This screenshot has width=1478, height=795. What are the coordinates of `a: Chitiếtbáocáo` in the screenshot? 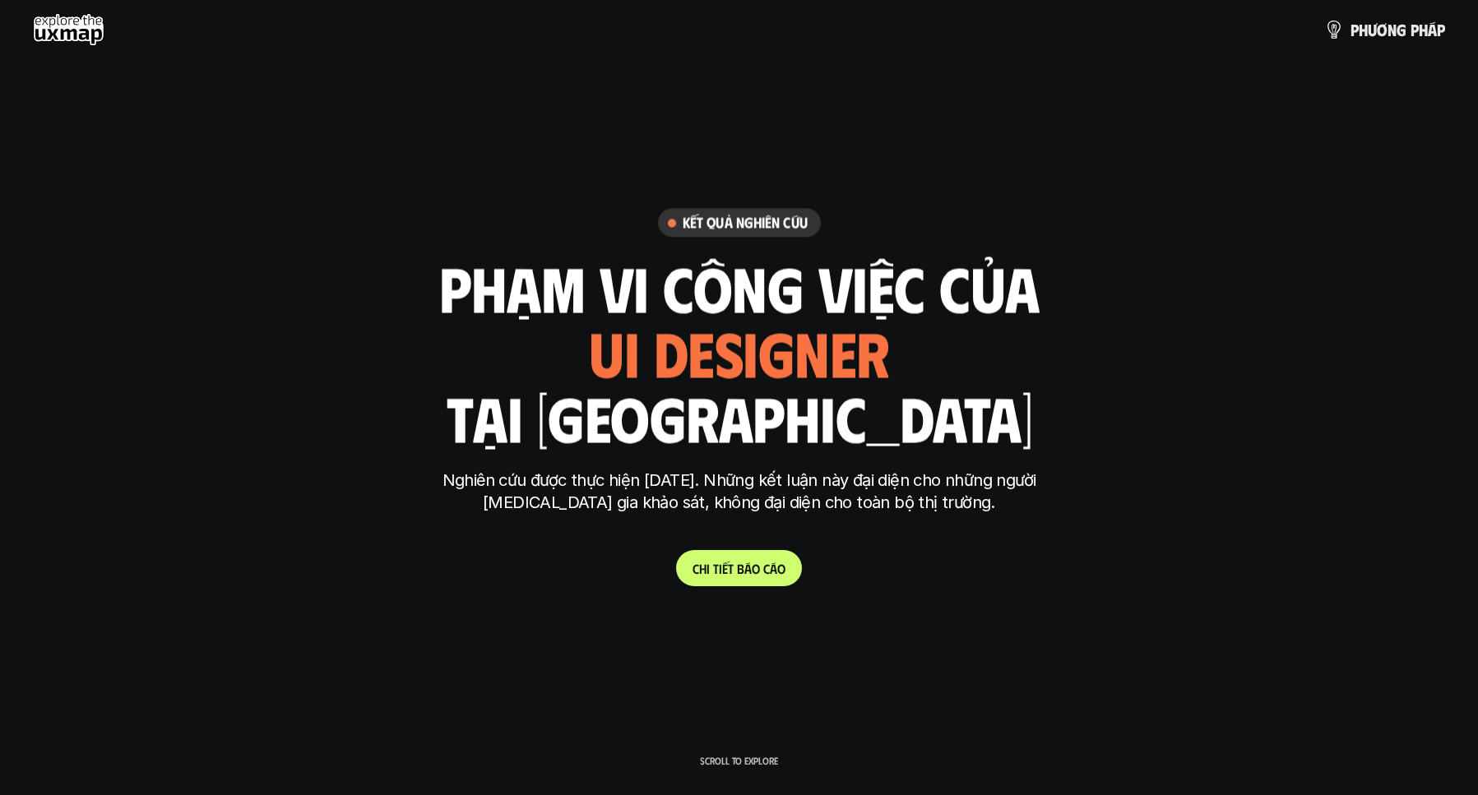 It's located at (739, 568).